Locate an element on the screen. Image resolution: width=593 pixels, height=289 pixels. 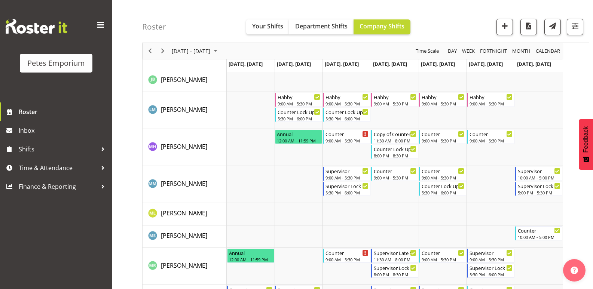
span: Shifts is located at coordinates (58, 149).